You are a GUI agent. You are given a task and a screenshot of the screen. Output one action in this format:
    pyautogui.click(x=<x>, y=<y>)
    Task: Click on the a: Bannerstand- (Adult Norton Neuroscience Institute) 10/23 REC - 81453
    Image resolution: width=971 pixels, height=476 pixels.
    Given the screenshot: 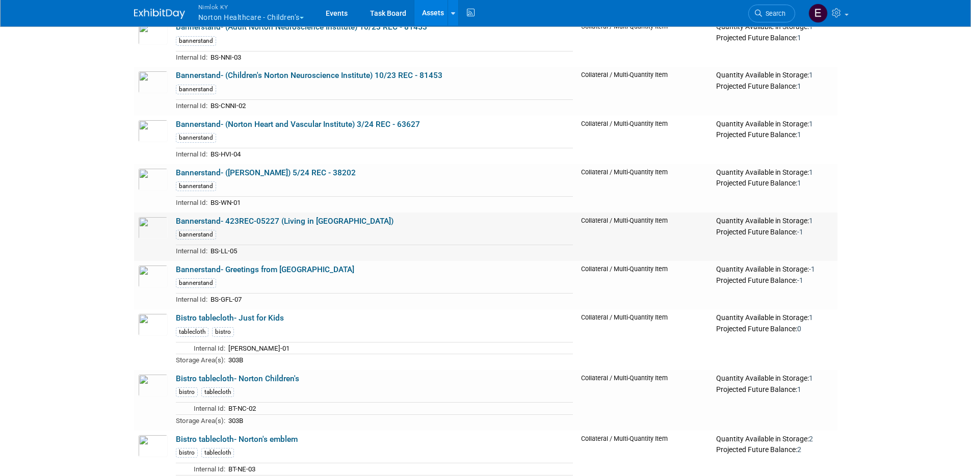 What is the action you would take?
    pyautogui.click(x=301, y=27)
    